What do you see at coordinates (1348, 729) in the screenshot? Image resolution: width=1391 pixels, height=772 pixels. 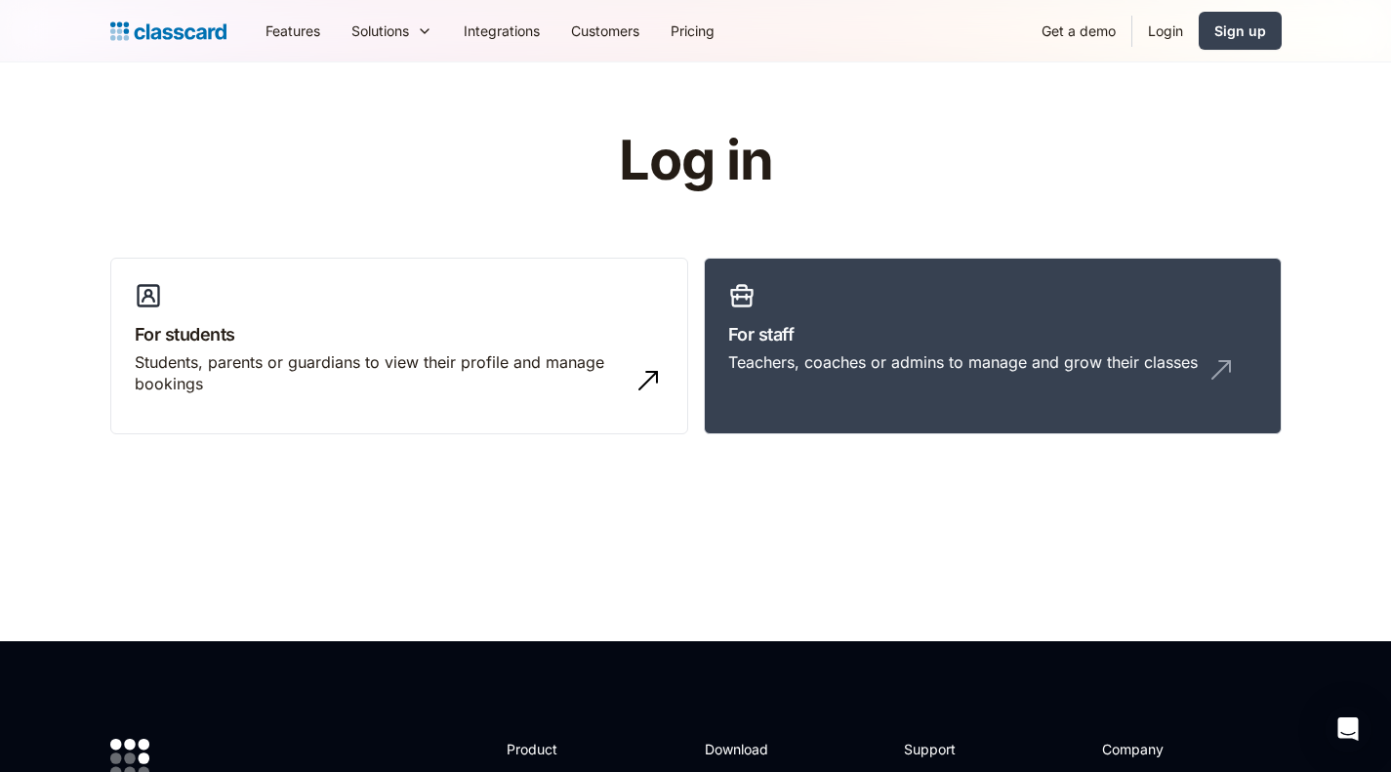 I see `div: Open Intercom Messenger` at bounding box center [1348, 729].